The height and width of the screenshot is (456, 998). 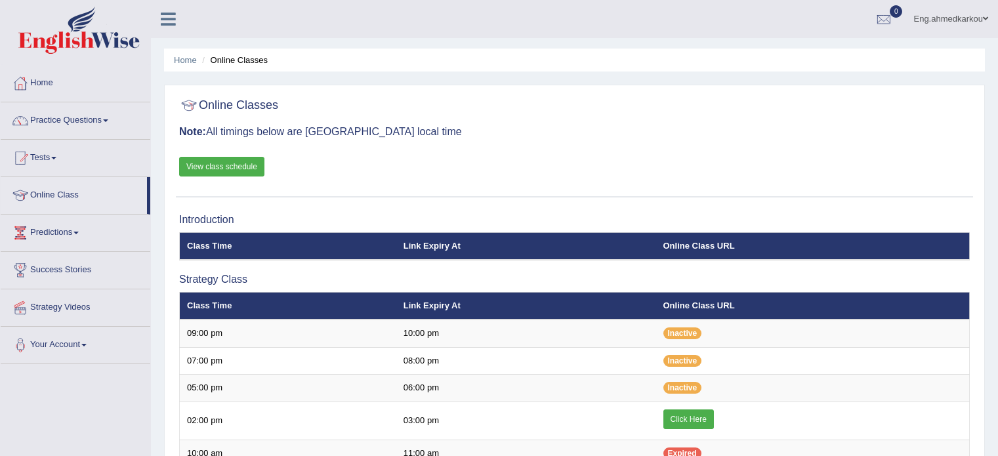 What do you see at coordinates (526, 361) in the screenshot?
I see `td: 08:00 pm` at bounding box center [526, 361].